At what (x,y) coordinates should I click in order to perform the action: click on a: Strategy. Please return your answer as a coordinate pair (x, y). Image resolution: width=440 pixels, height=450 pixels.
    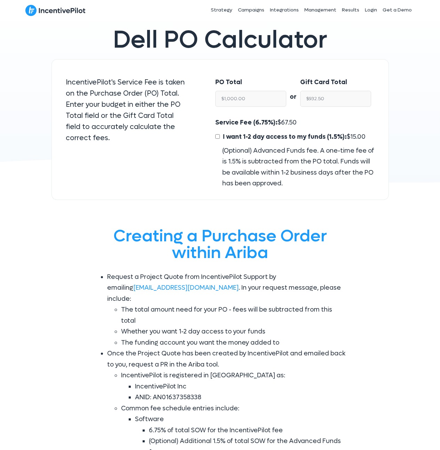
    Looking at the image, I should click on (221, 10).